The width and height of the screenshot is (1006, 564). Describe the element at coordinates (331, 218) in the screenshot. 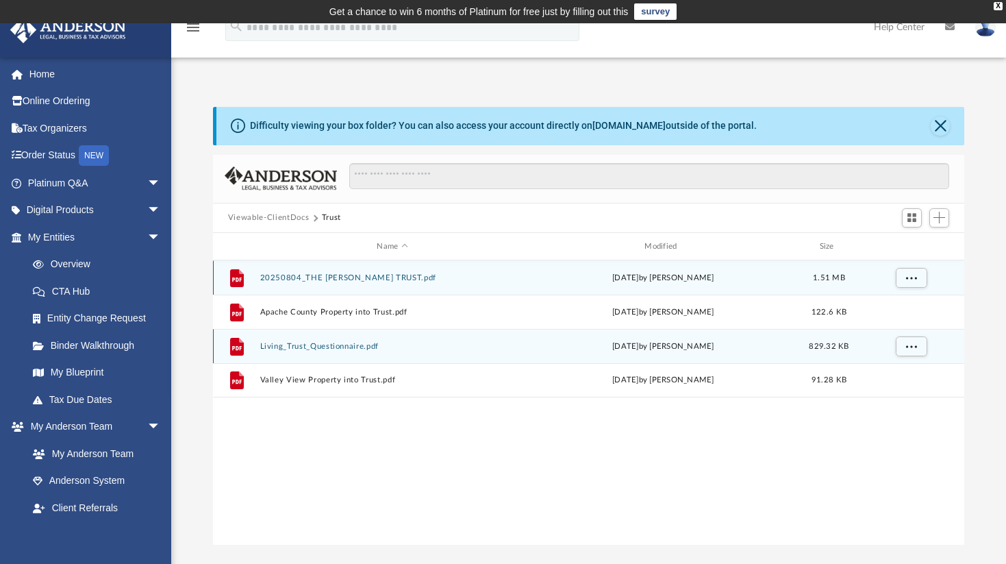

I see `button: Trust` at that location.